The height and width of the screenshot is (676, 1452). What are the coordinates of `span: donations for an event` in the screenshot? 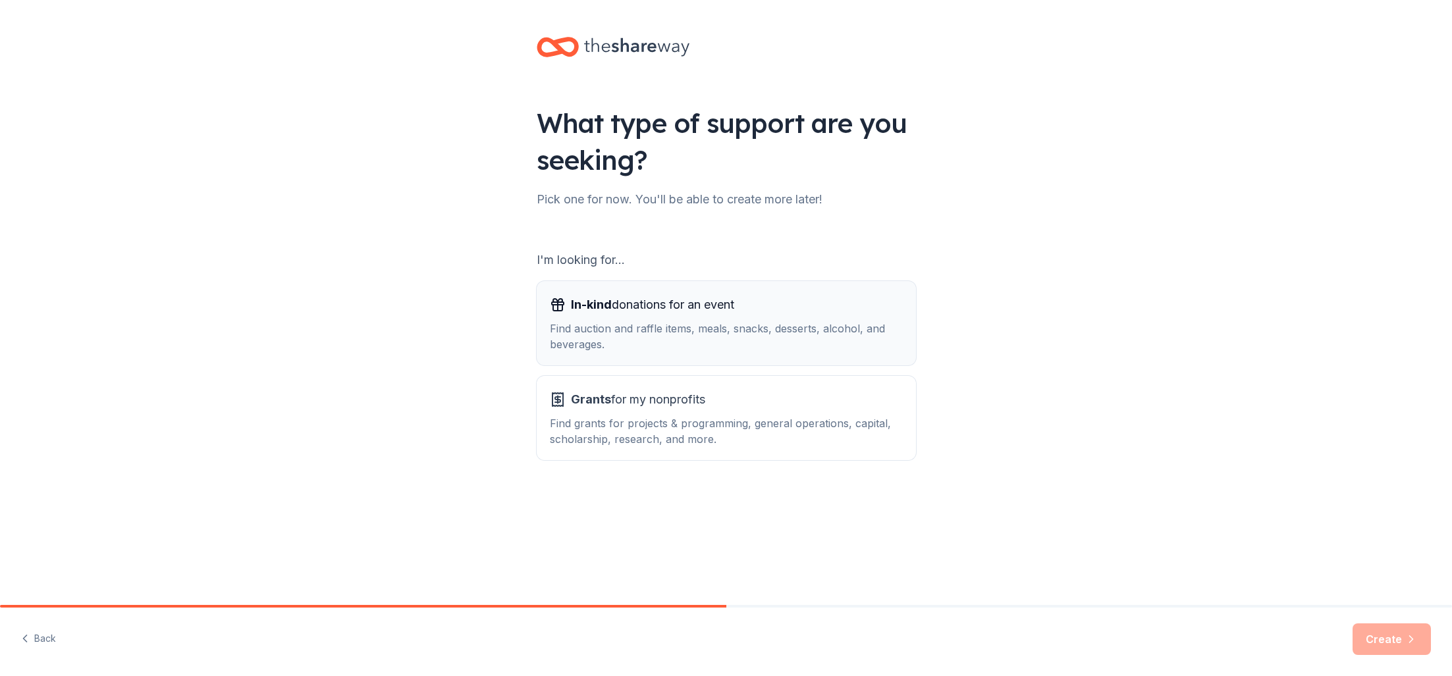 It's located at (653, 305).